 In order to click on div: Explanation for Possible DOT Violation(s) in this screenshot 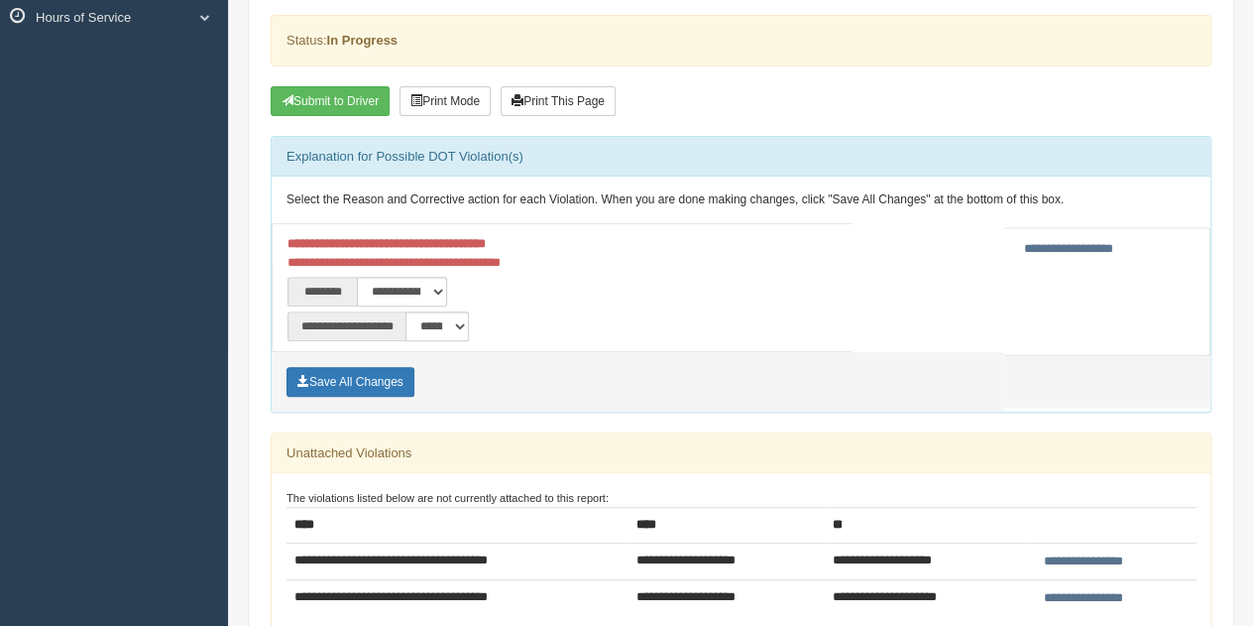, I will do `click(741, 157)`.